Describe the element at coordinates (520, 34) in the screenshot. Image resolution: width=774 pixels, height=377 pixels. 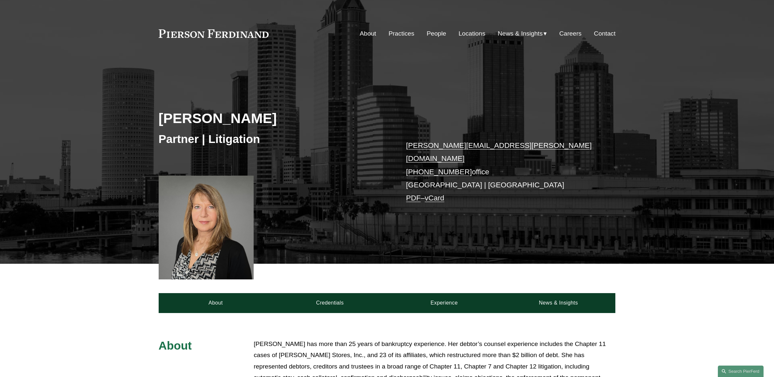
I see `span: News & Insights` at that location.